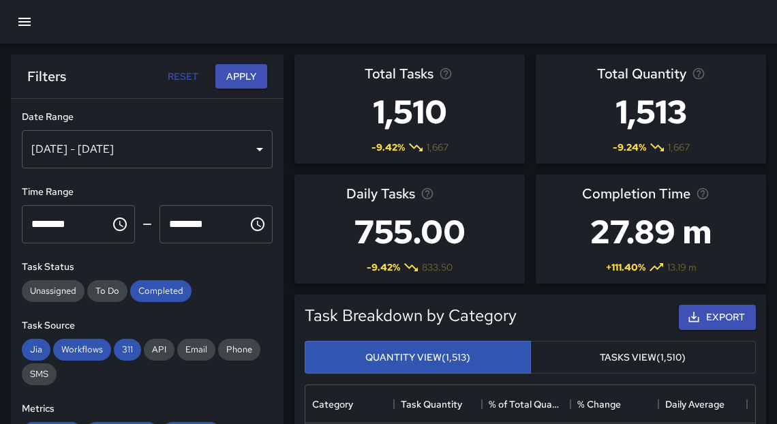  What do you see at coordinates (196, 350) in the screenshot?
I see `div: Email` at bounding box center [196, 350].